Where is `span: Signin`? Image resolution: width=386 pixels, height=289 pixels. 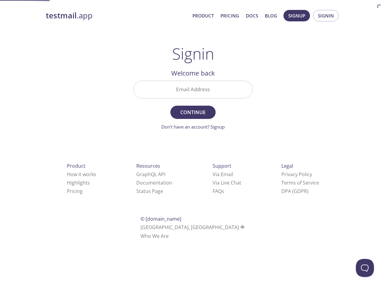 span: Signin is located at coordinates (326, 16).